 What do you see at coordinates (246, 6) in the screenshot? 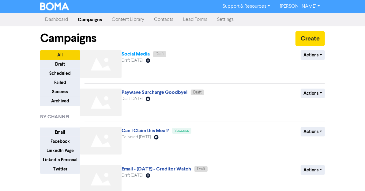
I see `a: Support & Resources` at bounding box center [246, 6].